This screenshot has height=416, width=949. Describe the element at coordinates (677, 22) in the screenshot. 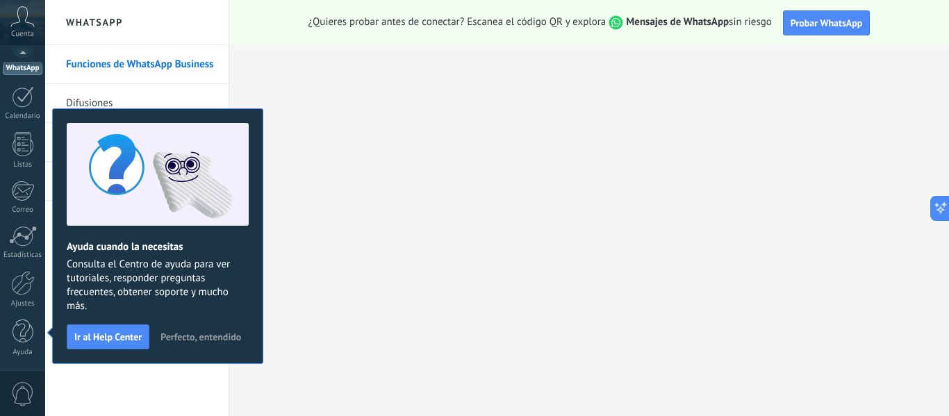

I see `strong: Mensajes de WhatsApp` at that location.